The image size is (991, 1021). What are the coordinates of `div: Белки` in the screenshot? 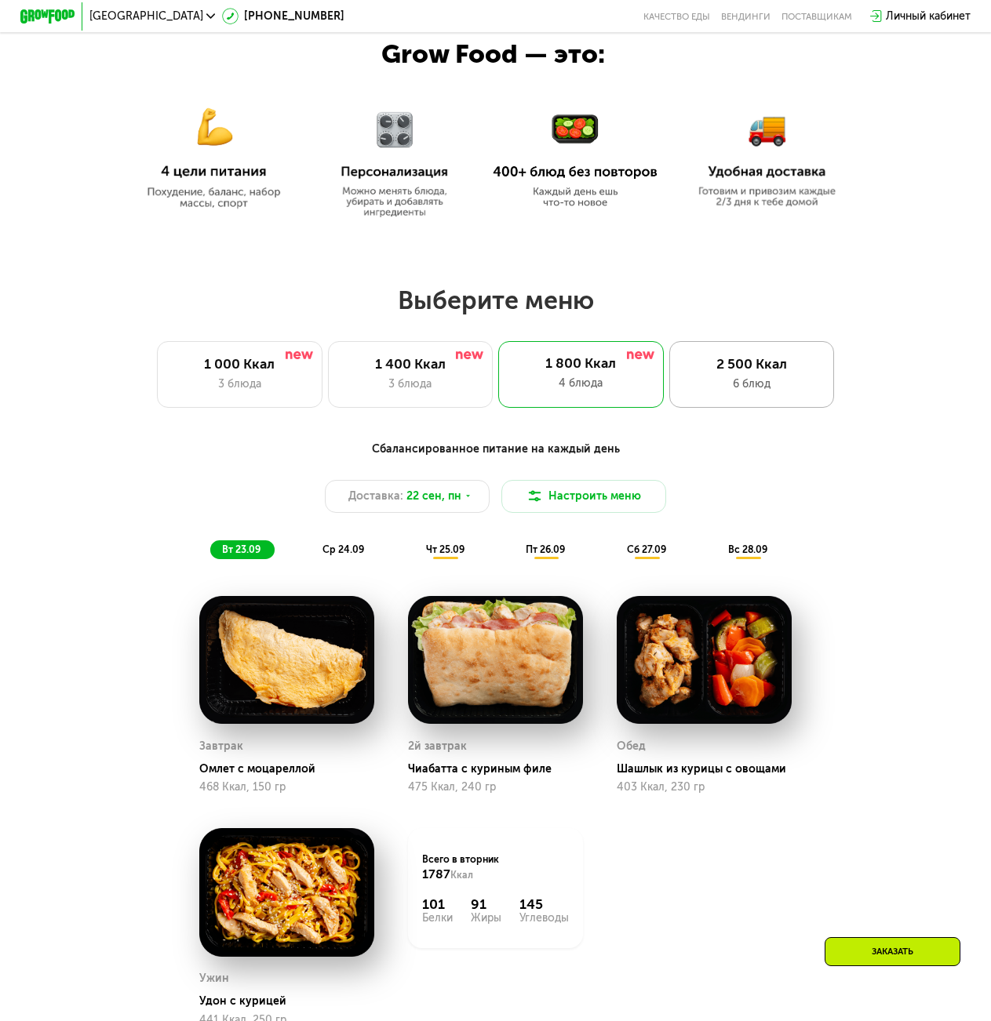 It's located at (437, 918).